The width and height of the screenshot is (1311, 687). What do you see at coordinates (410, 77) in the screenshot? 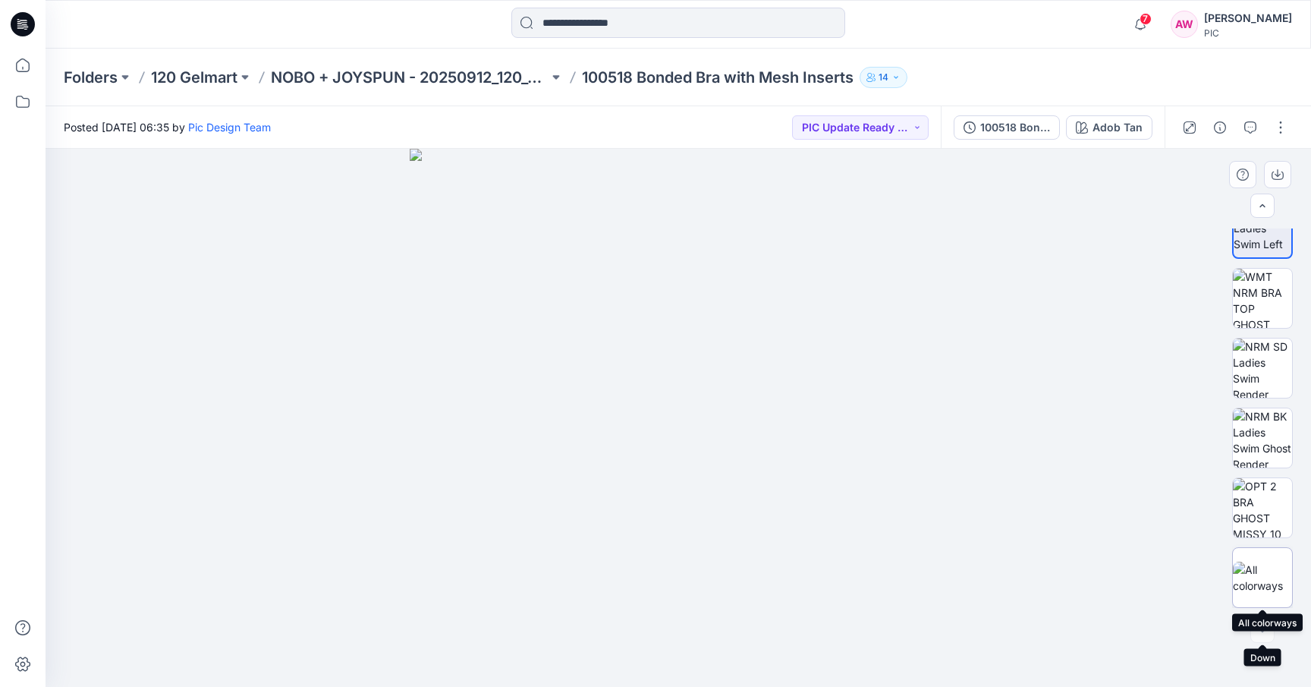
I see `a: NOBO + JOYSPUN - 20250912_120_GC` at bounding box center [410, 77].